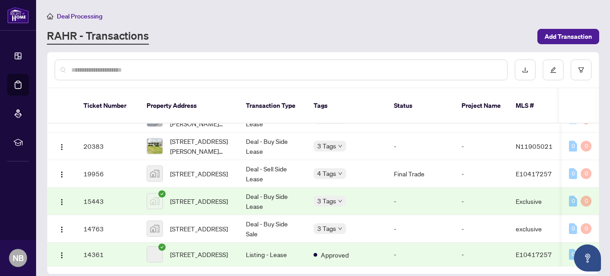 This screenshot has width=610, height=276. Describe the element at coordinates (273, 106) in the screenshot. I see `th: Transaction Type` at that location.